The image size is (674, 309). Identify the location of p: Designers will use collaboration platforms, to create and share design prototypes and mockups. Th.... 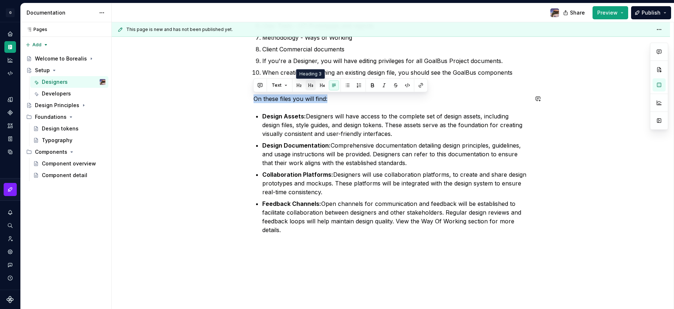
(395, 183).